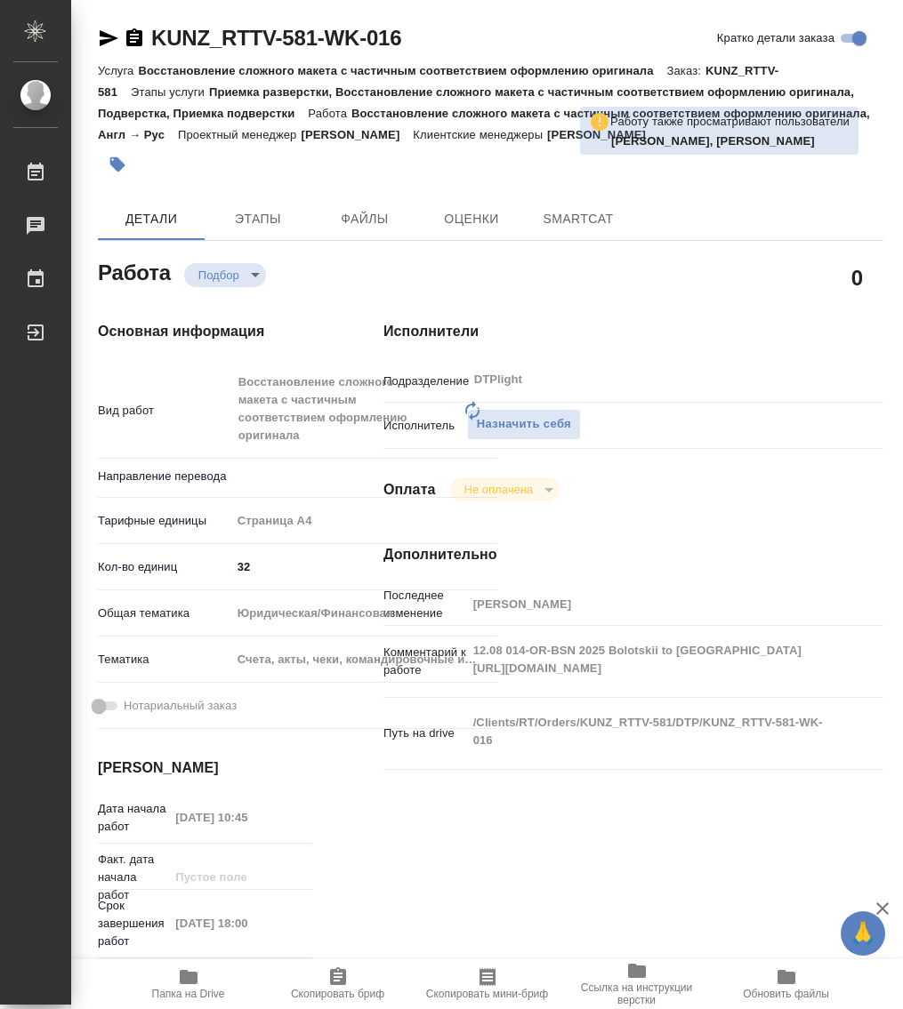 This screenshot has height=1009, width=903. I want to click on span: Скопировать мини-бриф, so click(486, 994).